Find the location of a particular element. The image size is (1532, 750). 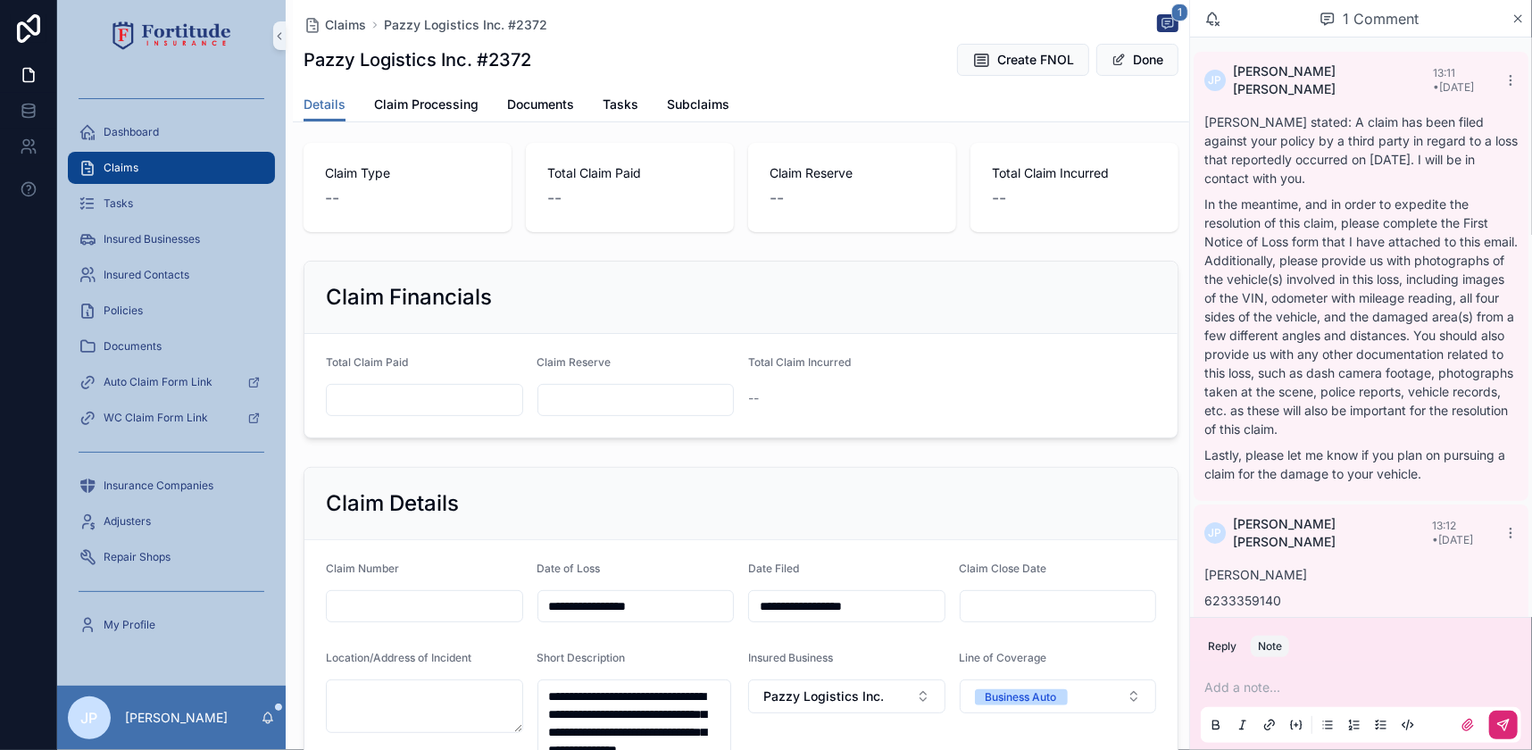

span: Claim Processing is located at coordinates (426, 104).